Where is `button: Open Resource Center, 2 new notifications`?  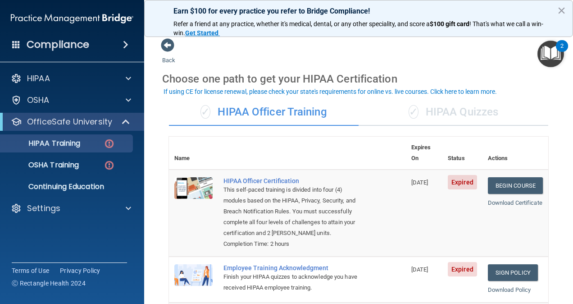 button: Open Resource Center, 2 new notifications is located at coordinates (551, 54).